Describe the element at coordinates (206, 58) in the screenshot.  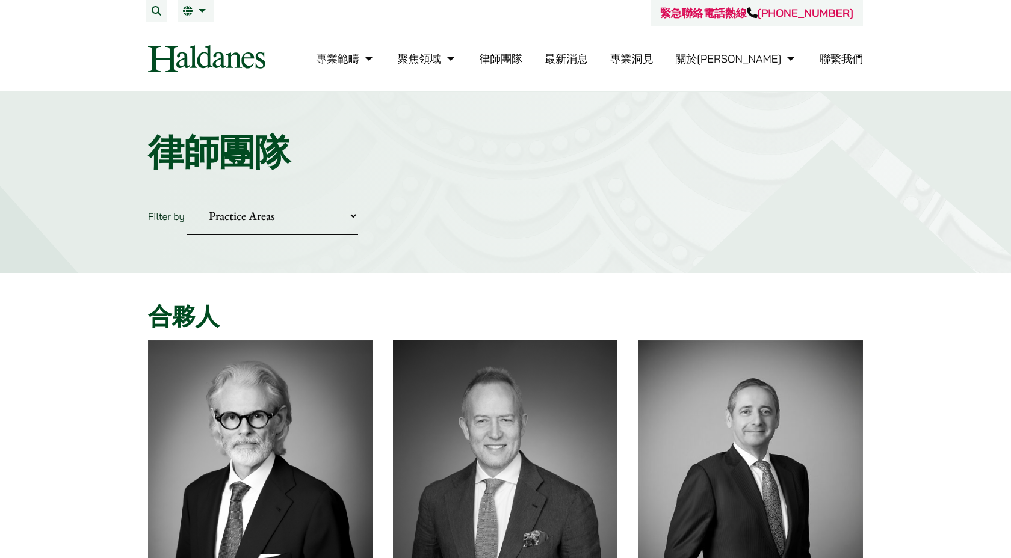
I see `img: Logo of Haldanes` at that location.